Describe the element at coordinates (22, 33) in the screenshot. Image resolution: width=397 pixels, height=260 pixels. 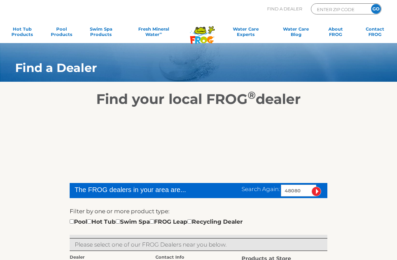
I see `a: Hot TubProducts` at that location.